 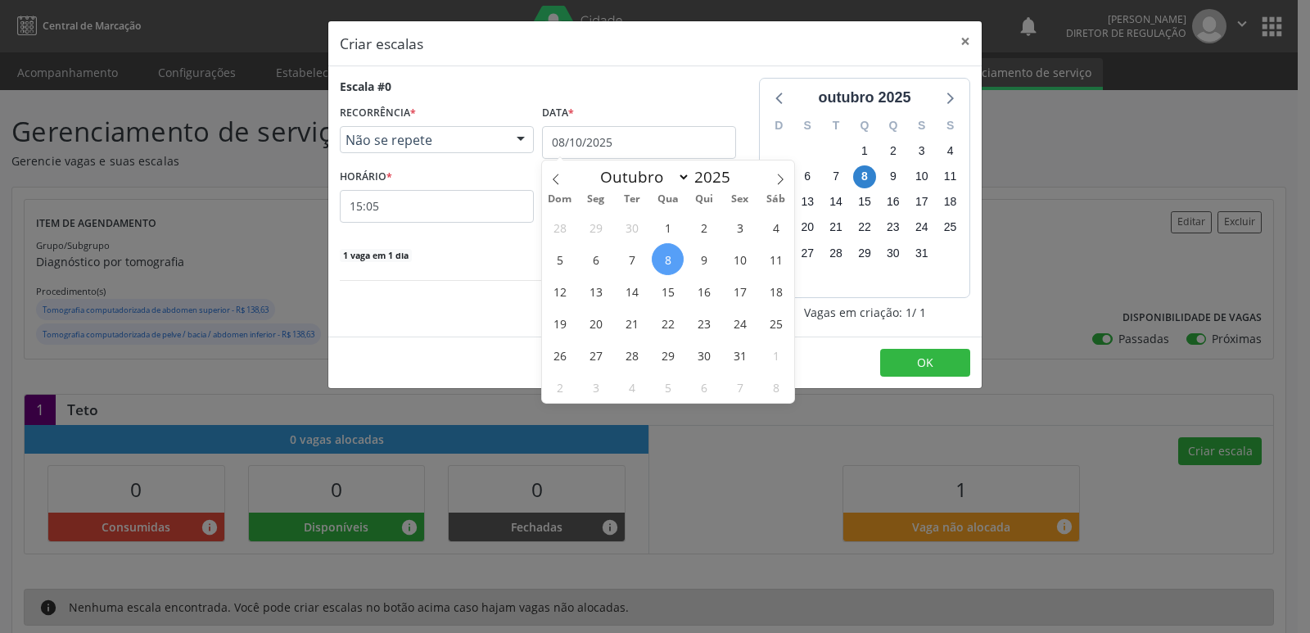 What do you see at coordinates (365, 86) in the screenshot?
I see `div: Escala #0` at bounding box center [365, 86].